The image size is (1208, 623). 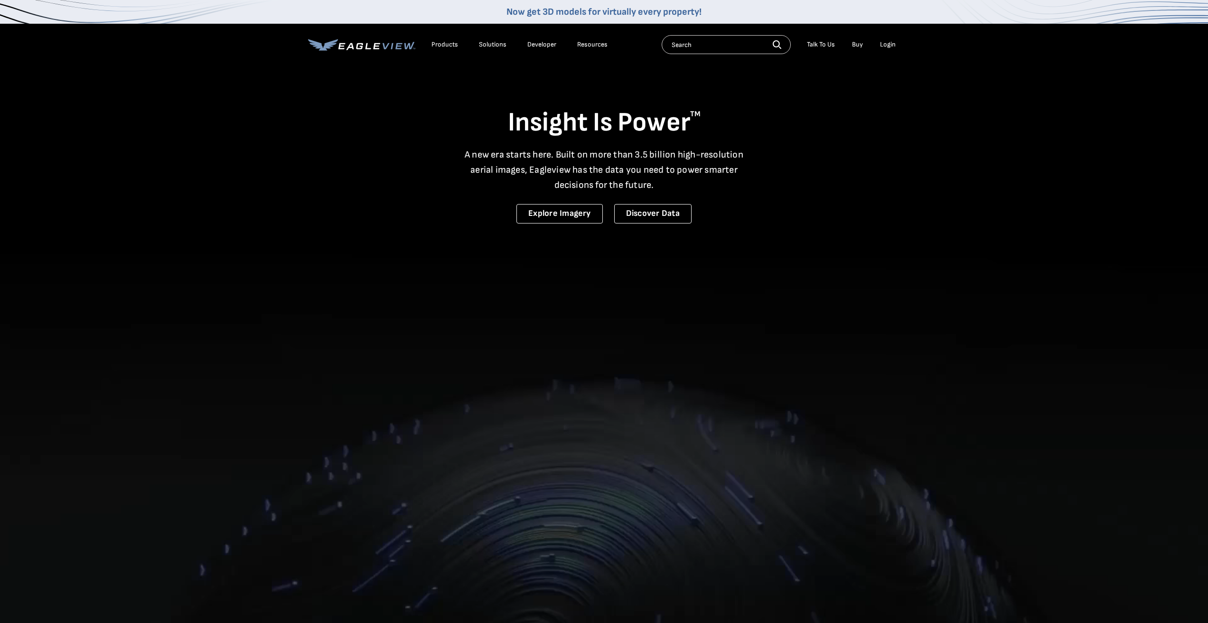 I want to click on div: Resources, so click(x=592, y=45).